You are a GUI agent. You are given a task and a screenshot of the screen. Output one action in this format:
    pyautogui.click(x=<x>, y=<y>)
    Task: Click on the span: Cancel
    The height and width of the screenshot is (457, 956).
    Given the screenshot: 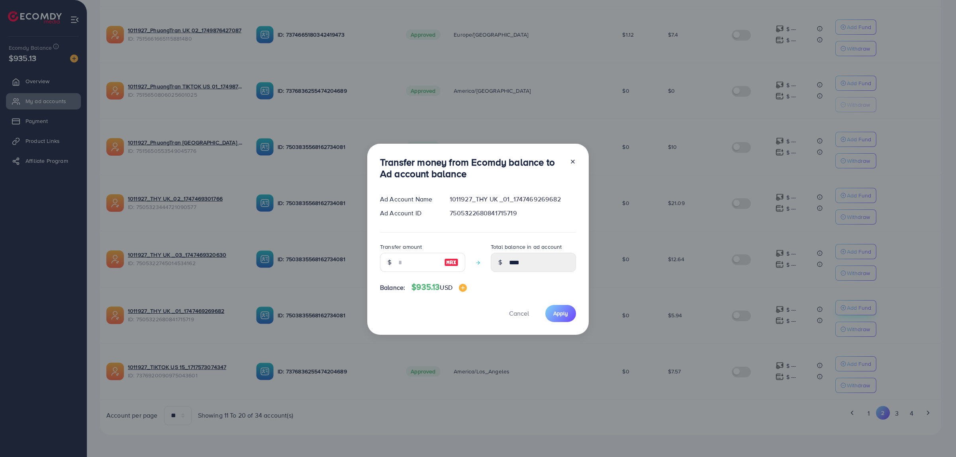 What is the action you would take?
    pyautogui.click(x=519, y=313)
    